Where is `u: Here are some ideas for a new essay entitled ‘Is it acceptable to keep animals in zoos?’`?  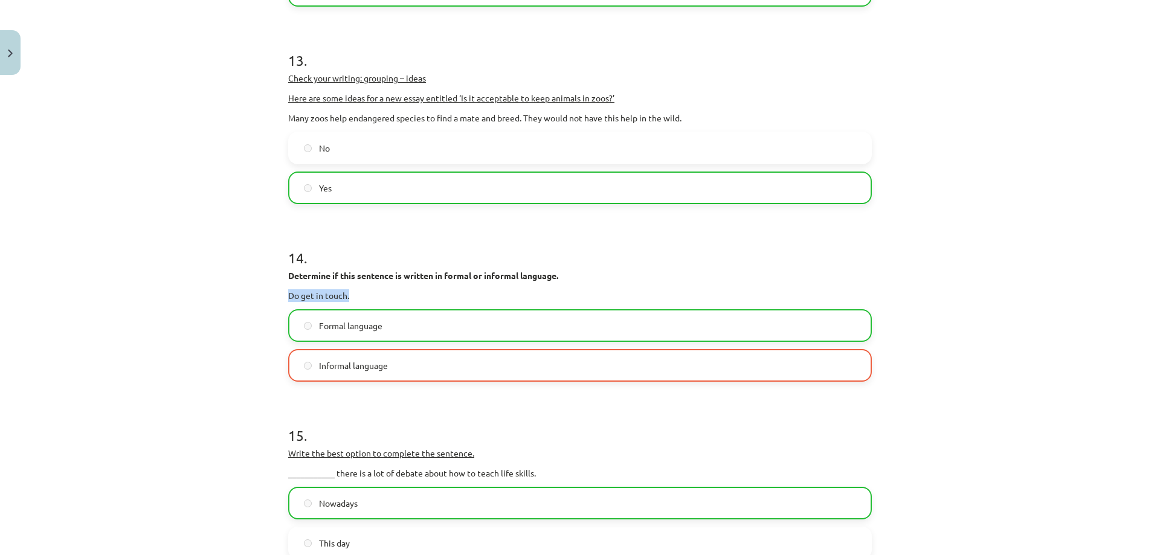 u: Here are some ideas for a new essay entitled ‘Is it acceptable to keep animals in zoos?’ is located at coordinates (451, 98).